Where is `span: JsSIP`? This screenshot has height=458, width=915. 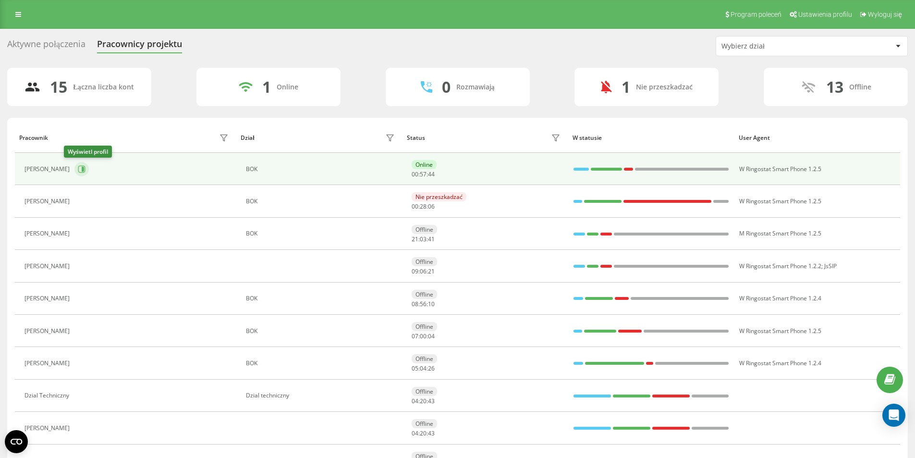
span: JsSIP is located at coordinates (830, 266).